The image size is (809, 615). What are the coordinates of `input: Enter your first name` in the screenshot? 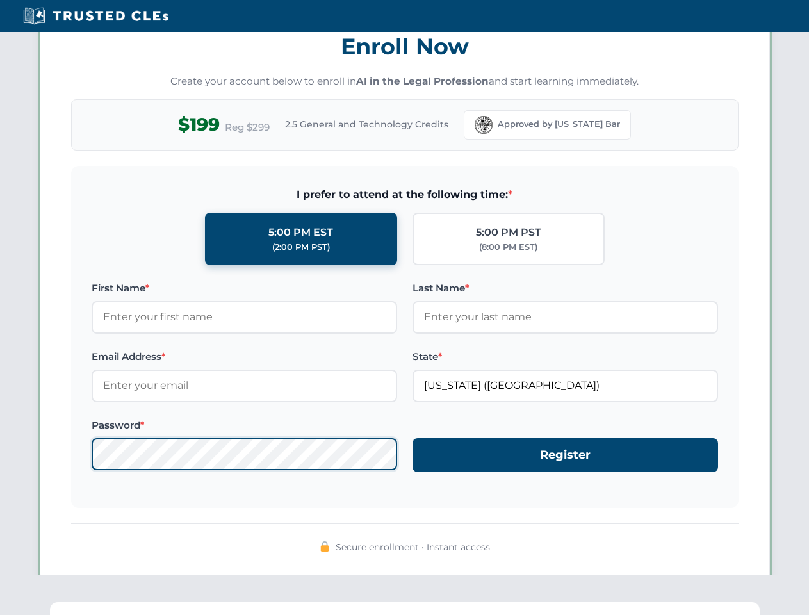 It's located at (244, 317).